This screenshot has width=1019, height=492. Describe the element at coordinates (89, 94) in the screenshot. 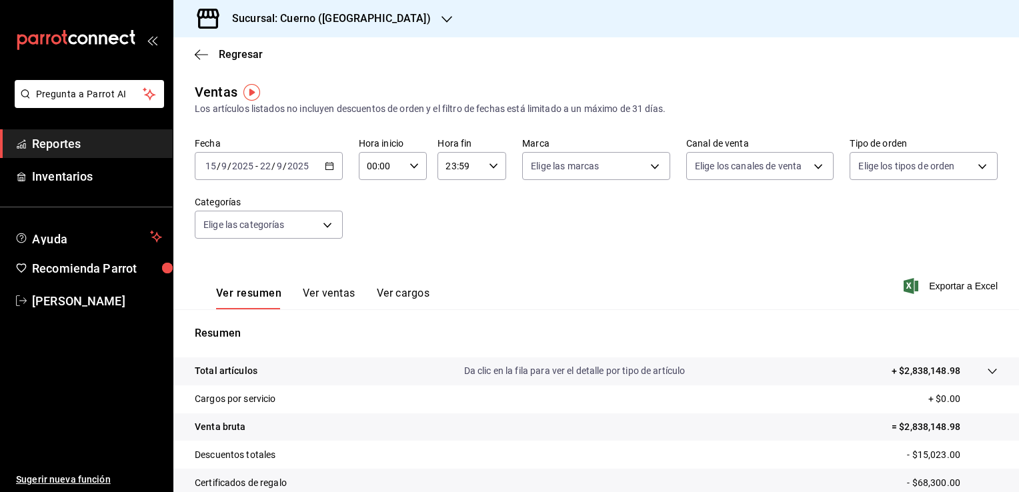

I see `span: Pregunta a Parrot AI` at that location.